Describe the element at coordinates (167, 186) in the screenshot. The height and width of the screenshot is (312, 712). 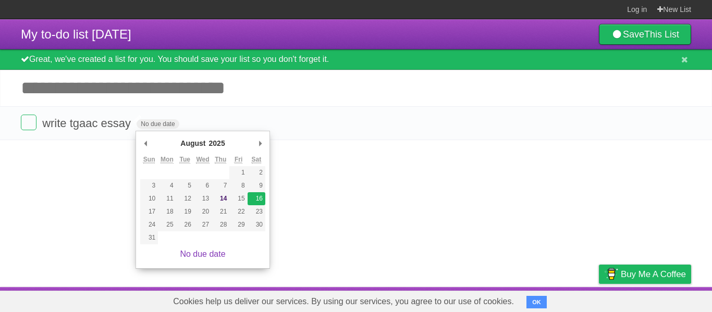
I see `button: 4` at that location.